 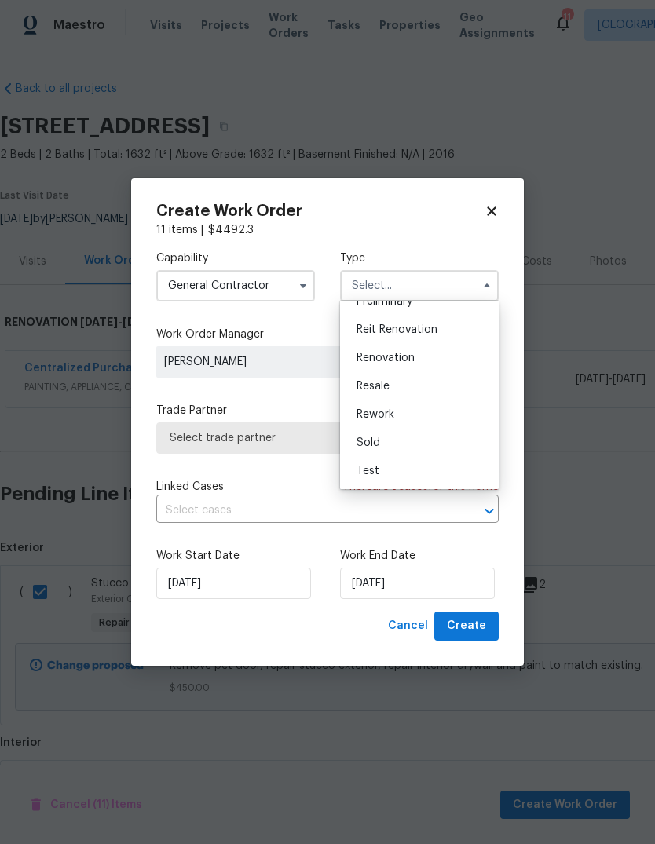 What do you see at coordinates (305, 510) in the screenshot?
I see `input: Select cases` at bounding box center [305, 510].